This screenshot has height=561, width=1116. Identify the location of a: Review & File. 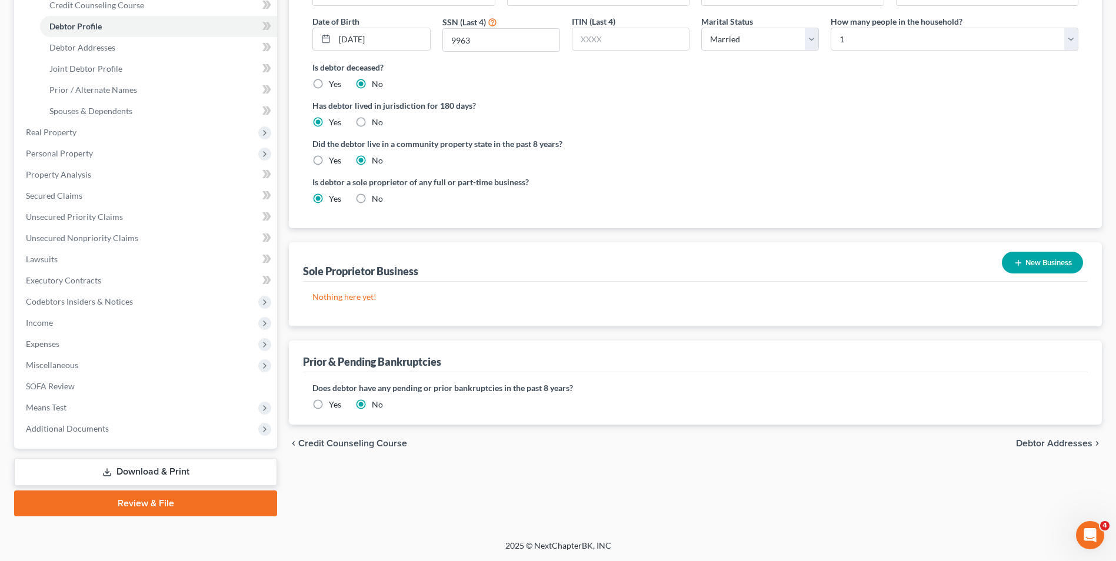
(145, 503).